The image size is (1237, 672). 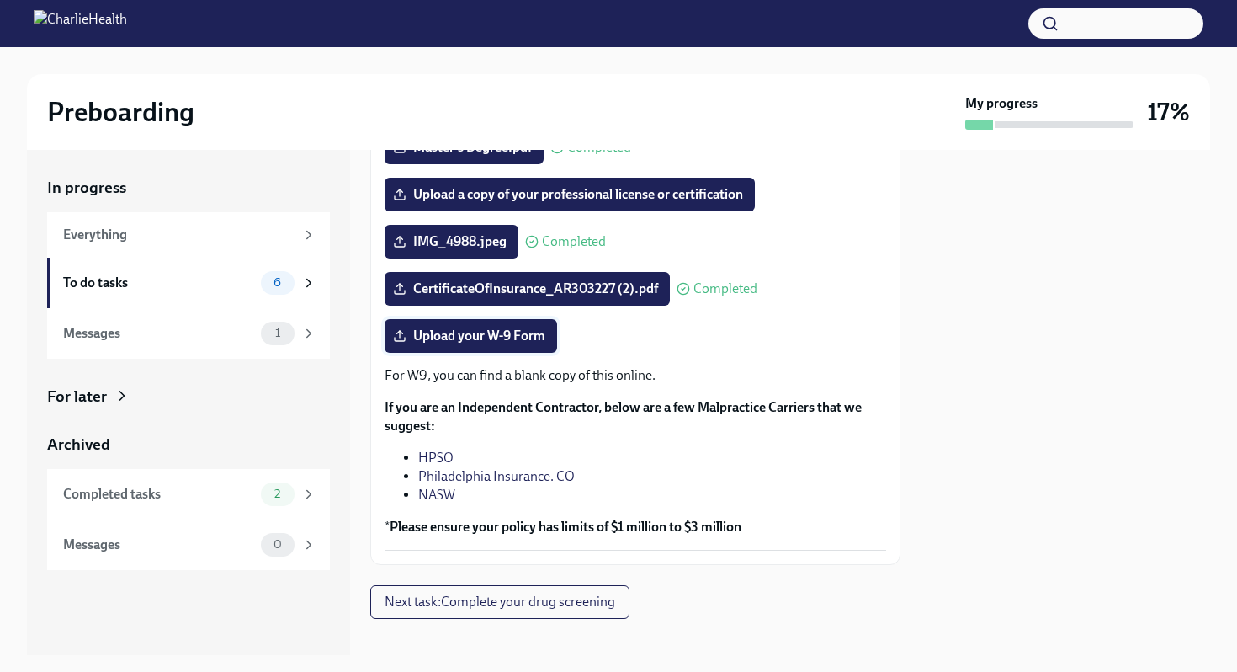 I want to click on a: To do tasks6, so click(x=189, y=283).